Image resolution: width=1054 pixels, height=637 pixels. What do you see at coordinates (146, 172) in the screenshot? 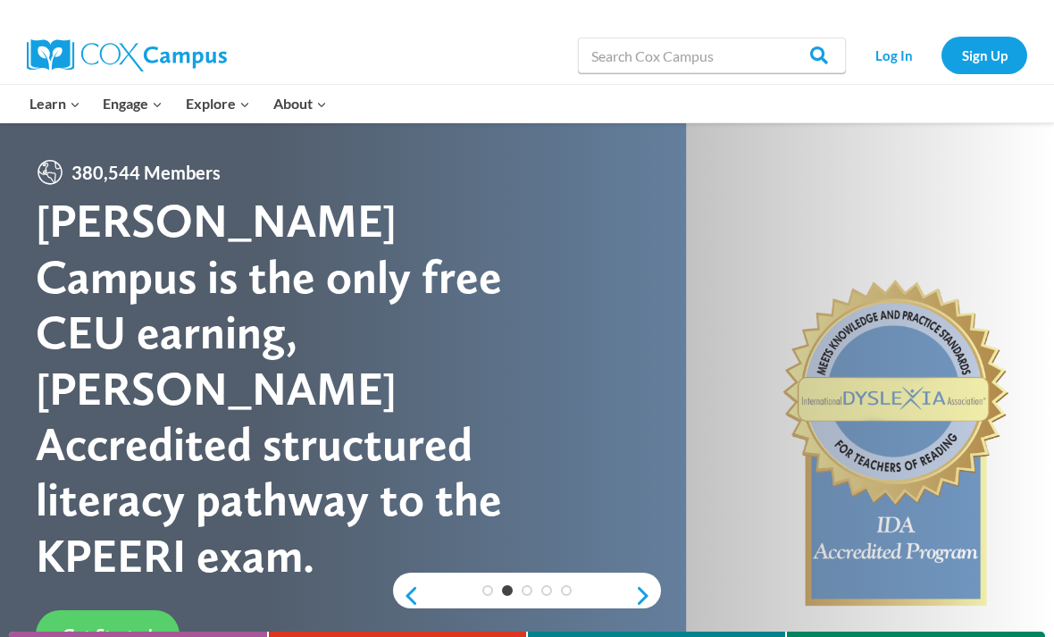
I see `span: 380,544 Members` at bounding box center [146, 172].